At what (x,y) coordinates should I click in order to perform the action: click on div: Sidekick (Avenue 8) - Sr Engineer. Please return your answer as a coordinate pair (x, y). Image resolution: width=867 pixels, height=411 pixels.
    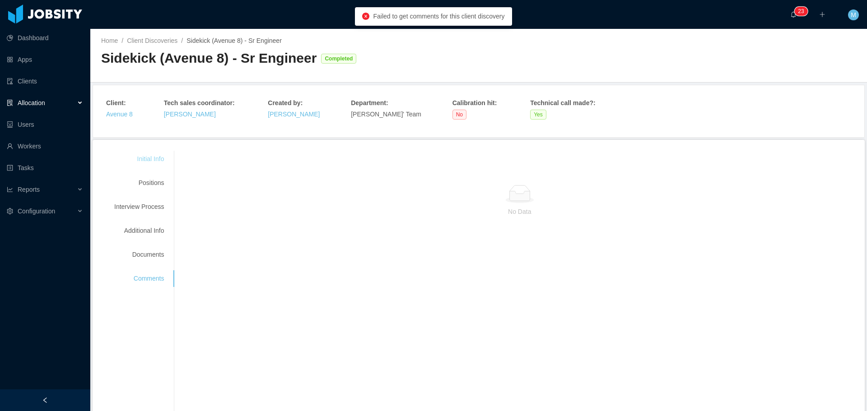
    Looking at the image, I should click on (209, 58).